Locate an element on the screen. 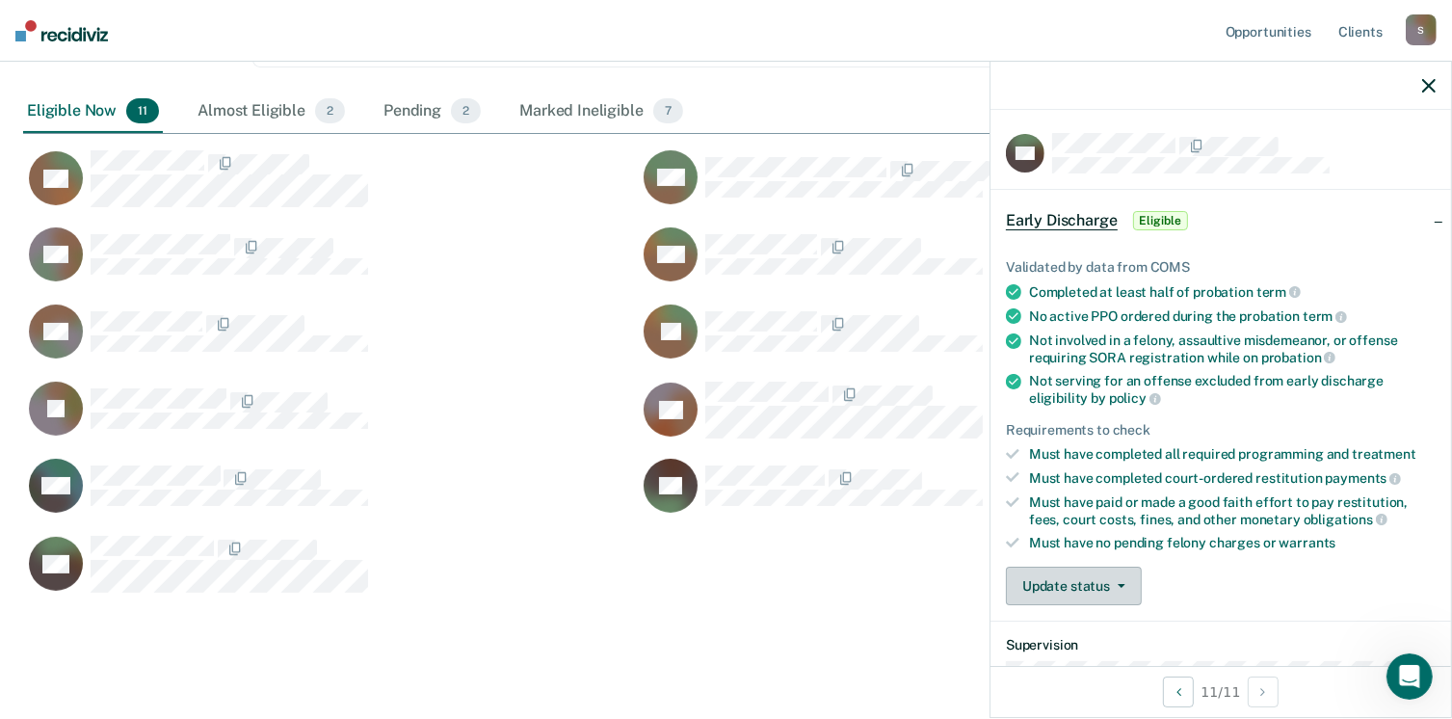 This screenshot has width=1452, height=719. div: Marked Ineligible is located at coordinates (601, 112).